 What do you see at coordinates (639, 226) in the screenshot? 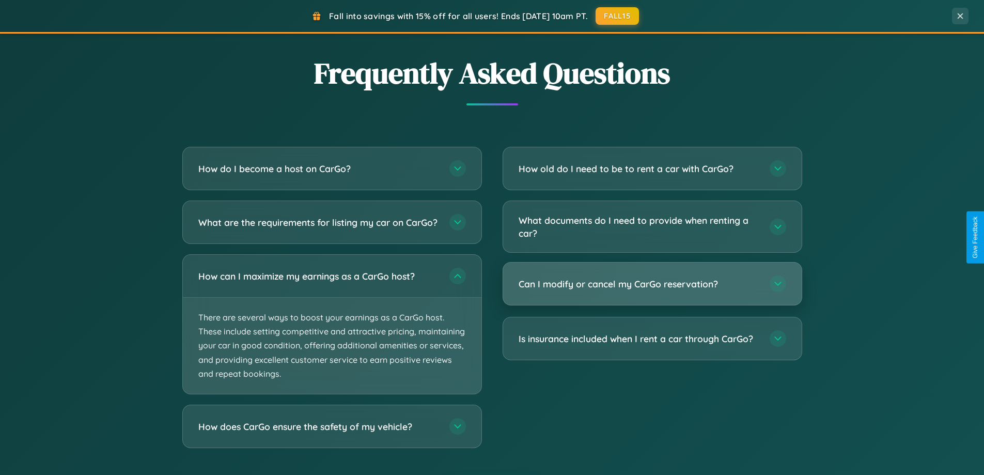
I see `h3: What documents do I need to provide when renting a car?` at bounding box center [639, 226].